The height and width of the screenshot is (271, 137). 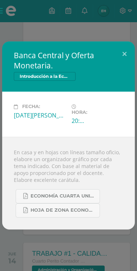 What do you see at coordinates (68, 183) in the screenshot?
I see `div: En casa y en hojas con líneas tamaño oficio, elabore un organizador gráfico por cada tema indicad...` at bounding box center [68, 183].